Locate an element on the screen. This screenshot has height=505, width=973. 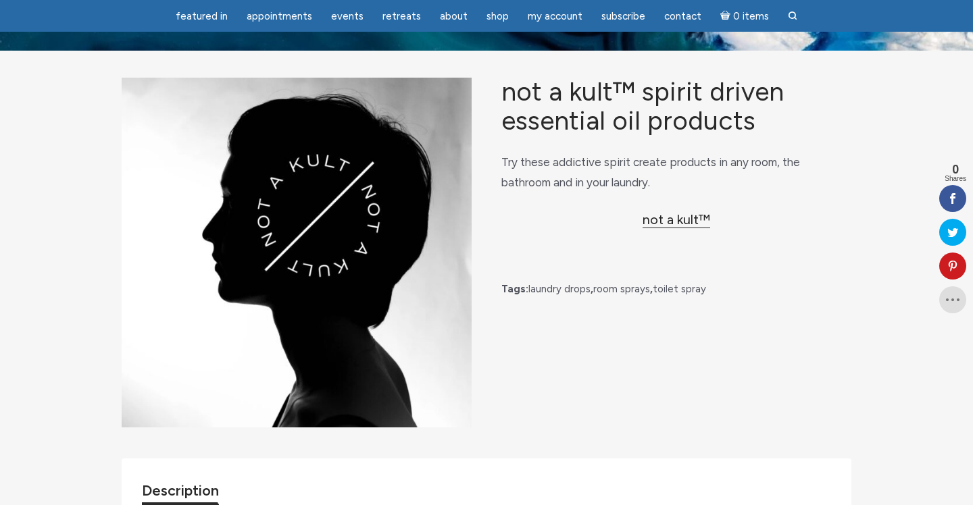
a: toilet spray is located at coordinates (679, 289).